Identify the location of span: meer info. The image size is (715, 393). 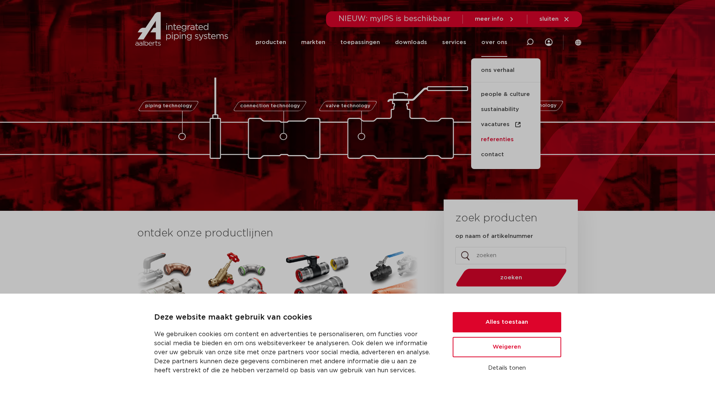
(489, 19).